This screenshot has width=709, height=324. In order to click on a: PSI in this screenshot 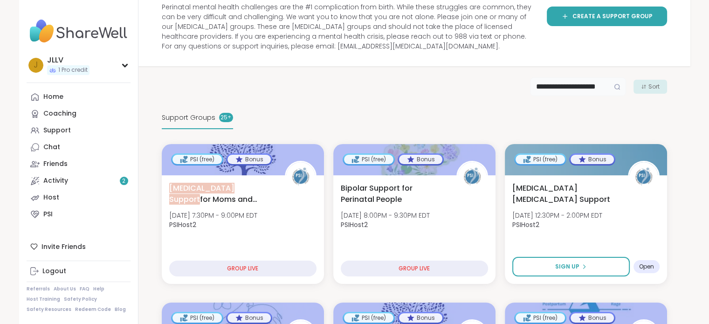, I will do `click(78, 214)`.